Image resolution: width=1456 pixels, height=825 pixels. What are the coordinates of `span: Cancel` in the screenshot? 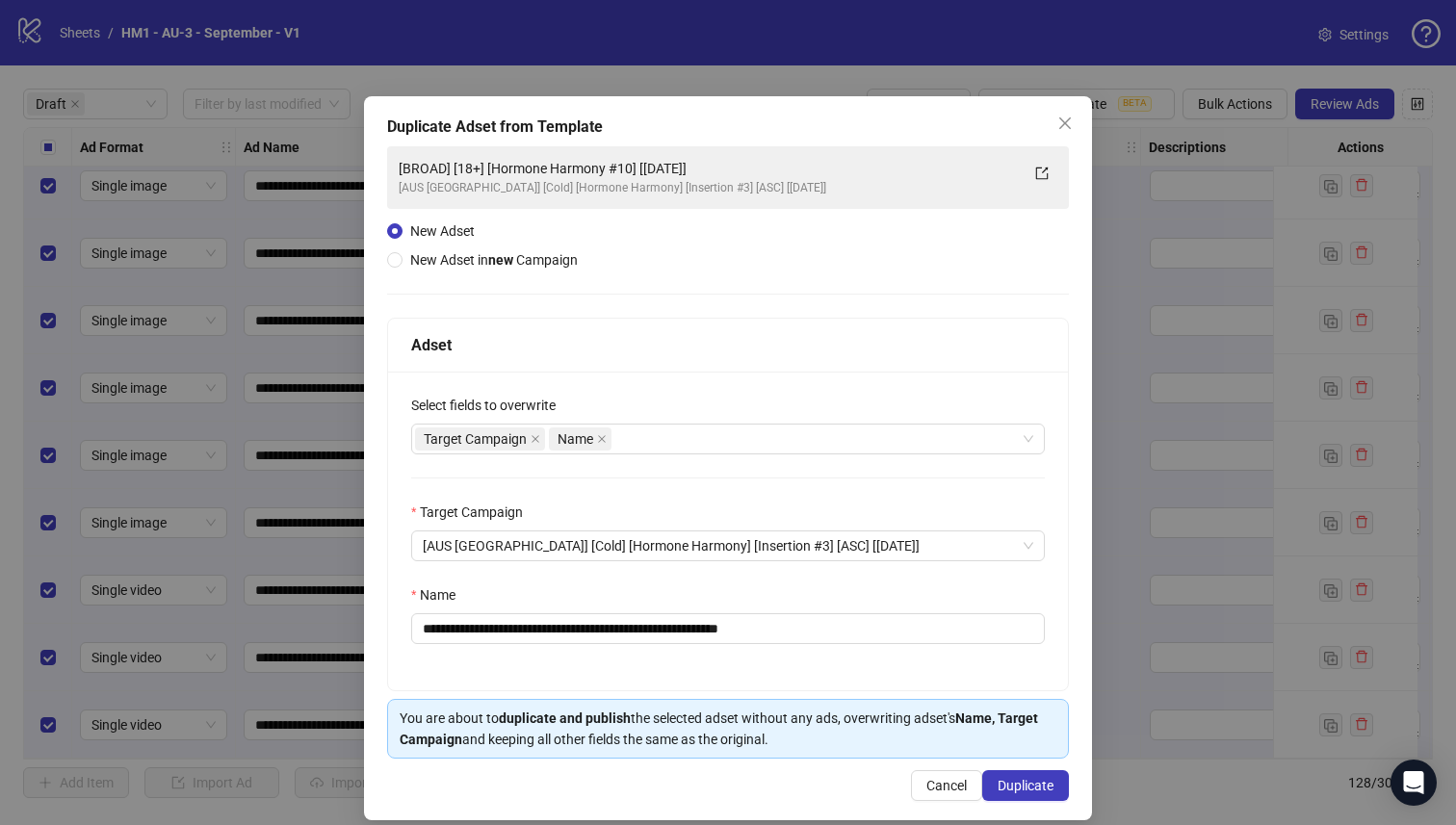 It's located at (947, 786).